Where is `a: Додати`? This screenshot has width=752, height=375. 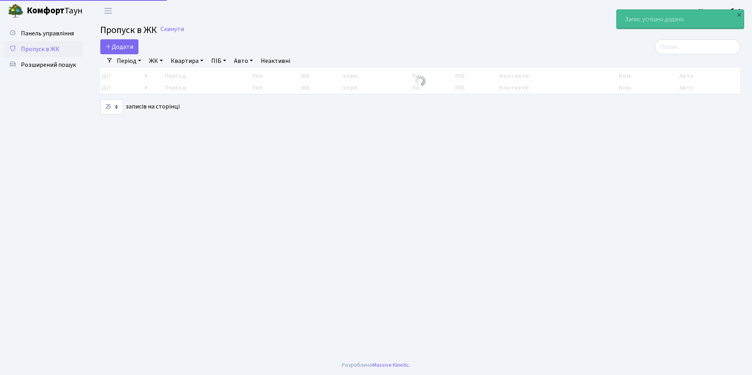 a: Додати is located at coordinates (119, 47).